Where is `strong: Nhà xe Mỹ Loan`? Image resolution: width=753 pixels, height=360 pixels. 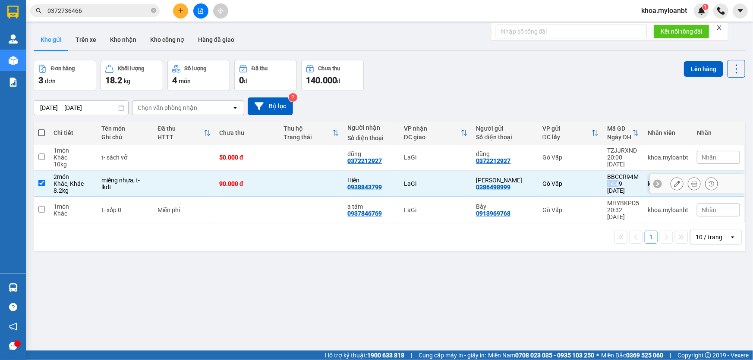
strong: Nhà xe Mỹ Loan is located at coordinates (41, 10).